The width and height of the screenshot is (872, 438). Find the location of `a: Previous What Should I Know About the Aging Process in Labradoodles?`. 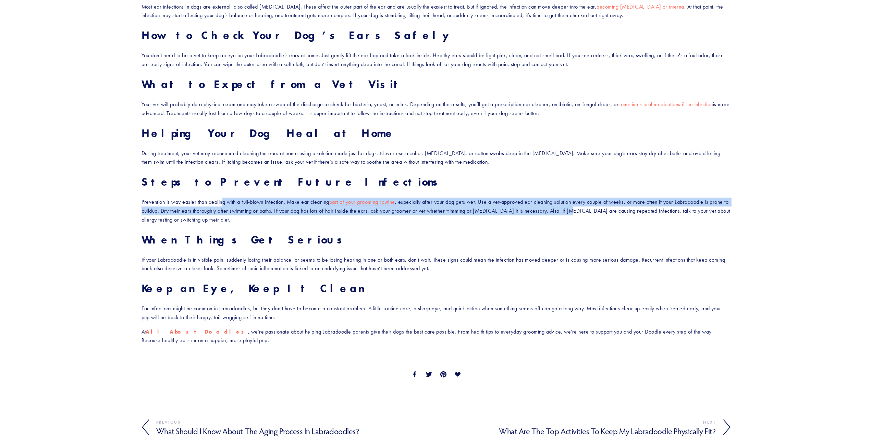

a: Previous What Should I Know About the Aging Process in Labradoodles? is located at coordinates (289, 428).